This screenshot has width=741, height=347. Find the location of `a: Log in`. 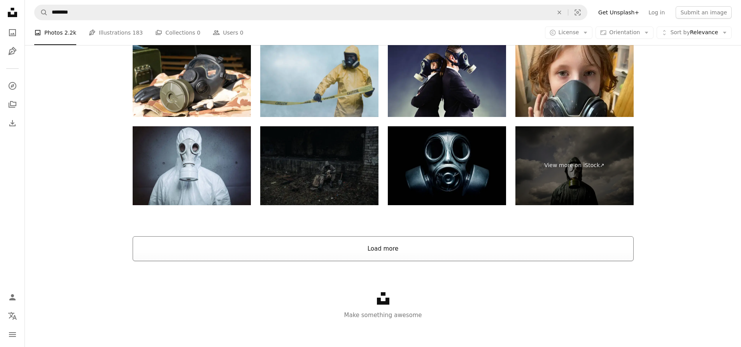

a: Log in is located at coordinates (657, 12).